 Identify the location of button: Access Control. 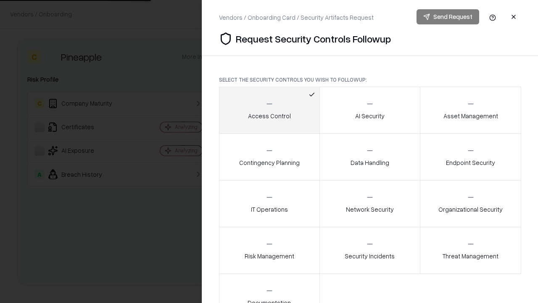
(269, 110).